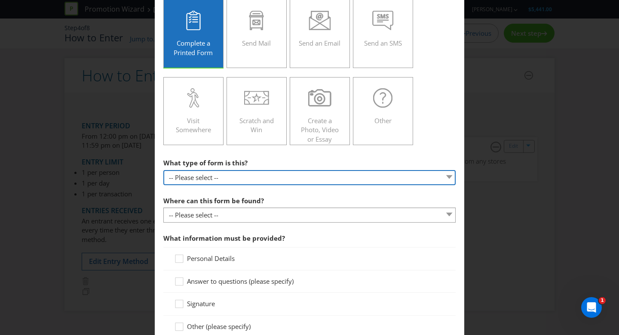  What do you see at coordinates (193, 125) in the screenshot?
I see `span: Visit Somewhere` at bounding box center [193, 125].